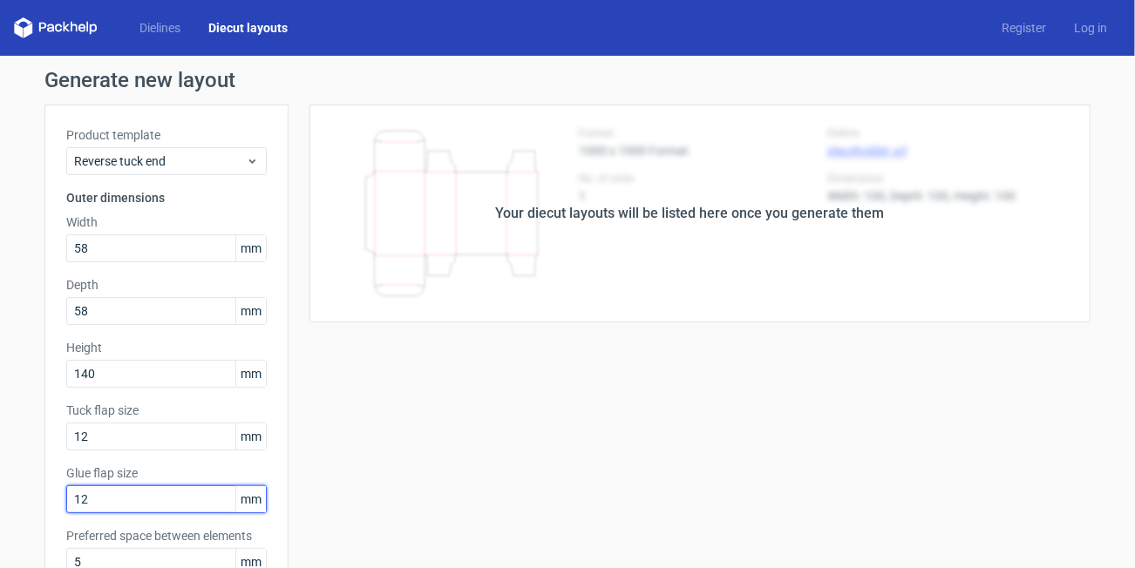 The width and height of the screenshot is (1135, 568). What do you see at coordinates (160, 28) in the screenshot?
I see `a: Dielines` at bounding box center [160, 28].